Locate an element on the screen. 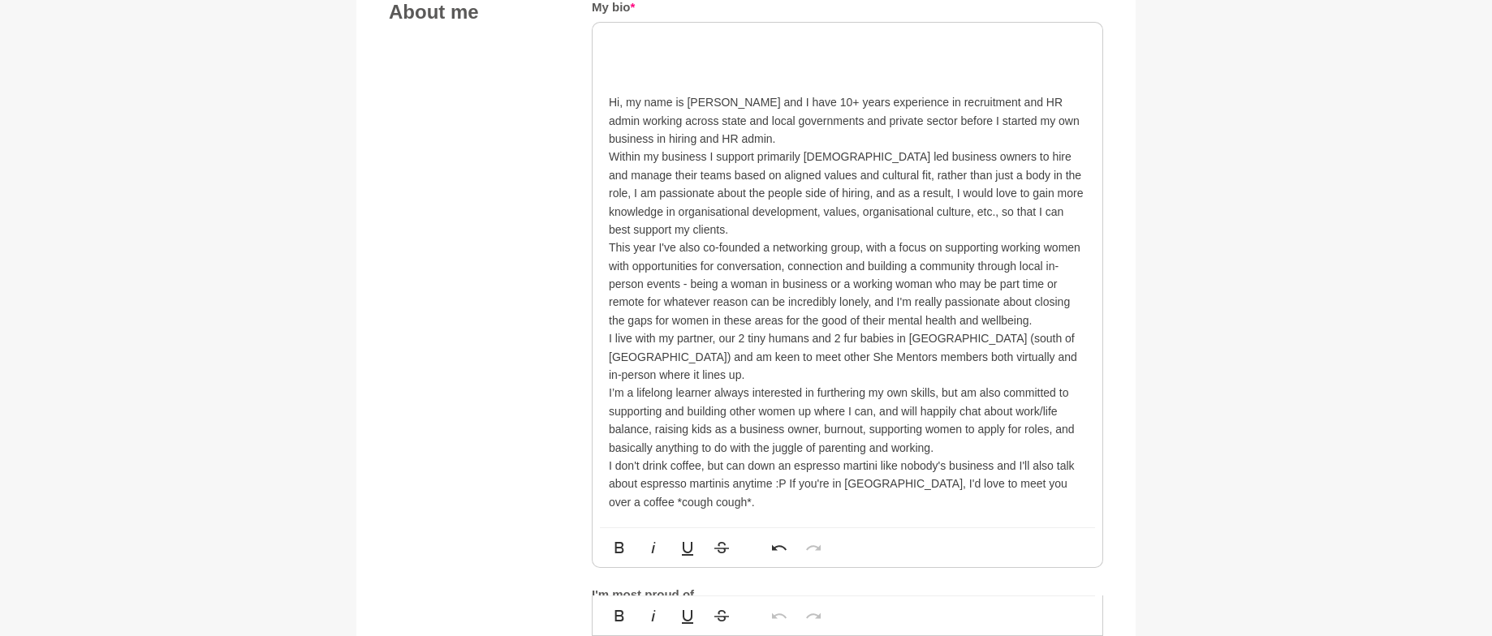 The height and width of the screenshot is (636, 1492). p: I don't drink coffee, but can down an espresso martini like nobody's business and I'll also talk ... is located at coordinates (847, 484).